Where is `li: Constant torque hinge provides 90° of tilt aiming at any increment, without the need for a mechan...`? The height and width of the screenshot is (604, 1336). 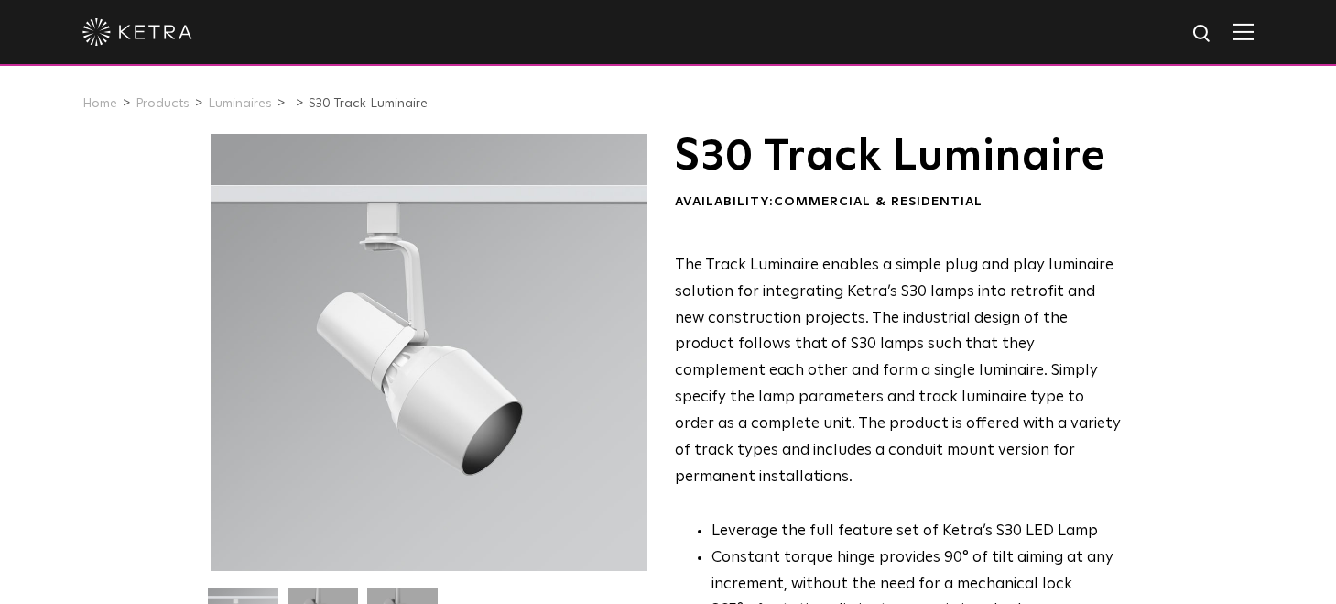 li: Constant torque hinge provides 90° of tilt aiming at any increment, without the need for a mechan... is located at coordinates (916, 572).